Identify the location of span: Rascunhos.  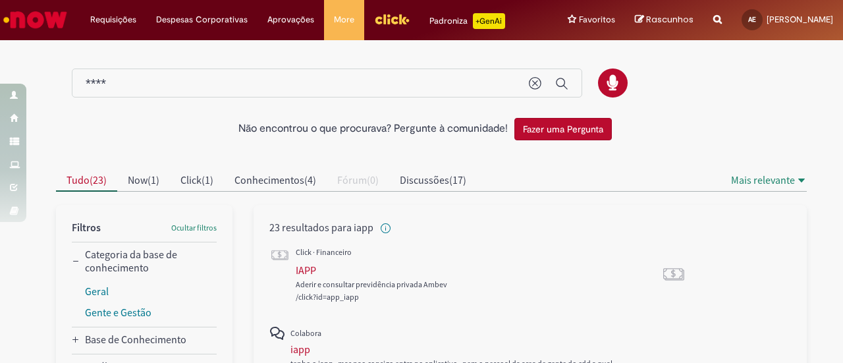
(670, 19).